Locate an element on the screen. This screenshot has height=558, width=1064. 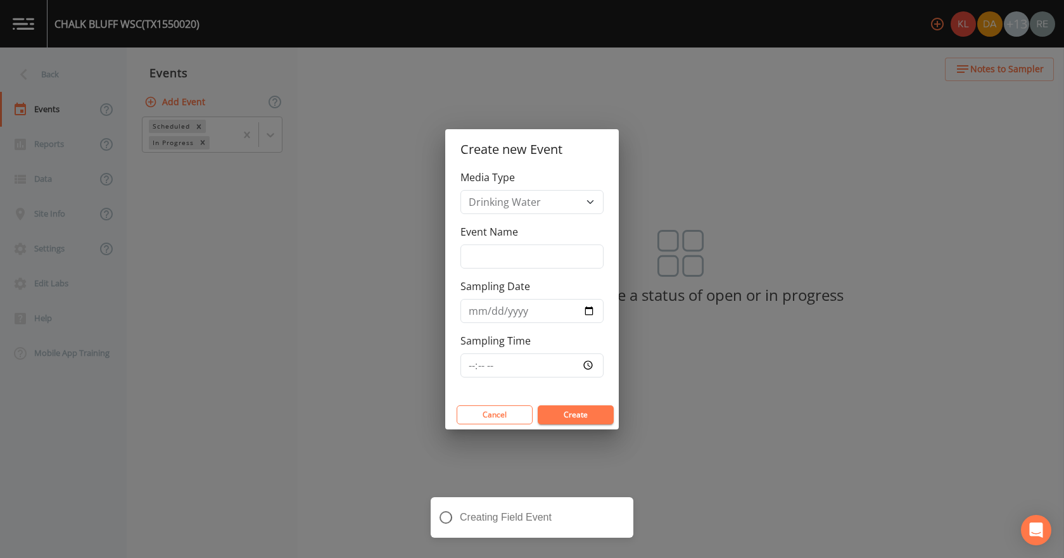
h2: Create new Event is located at coordinates (532, 150).